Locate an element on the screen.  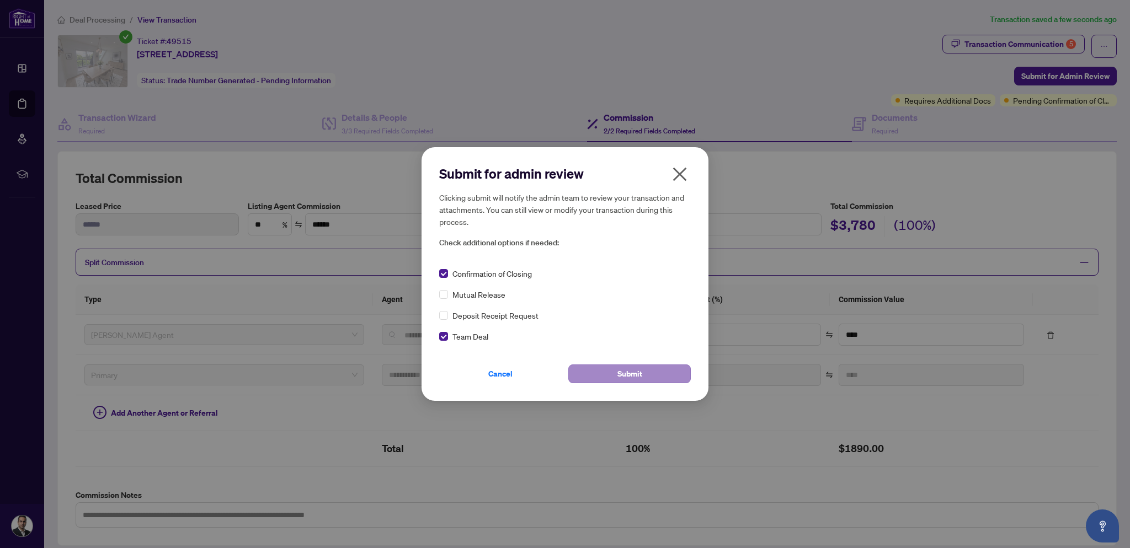
span: close is located at coordinates (680, 174).